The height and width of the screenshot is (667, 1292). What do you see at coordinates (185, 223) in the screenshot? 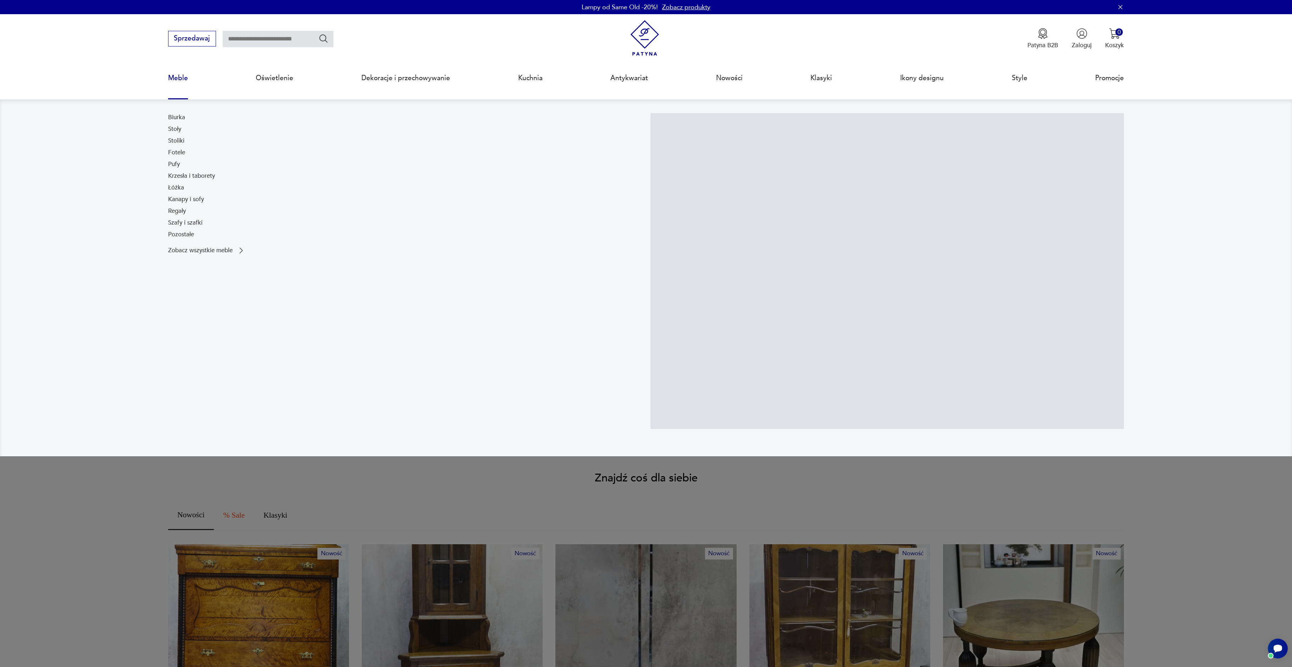
I see `a: Szafy i szafki` at bounding box center [185, 223].